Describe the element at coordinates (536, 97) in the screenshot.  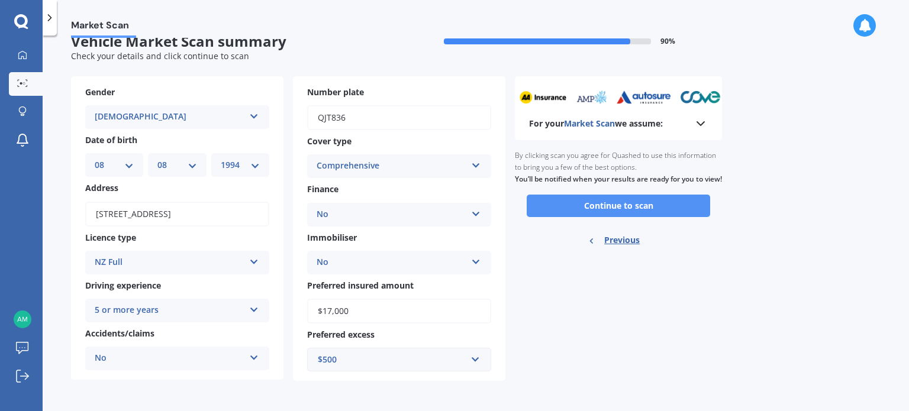
I see `img: aa_sm.webp` at that location.